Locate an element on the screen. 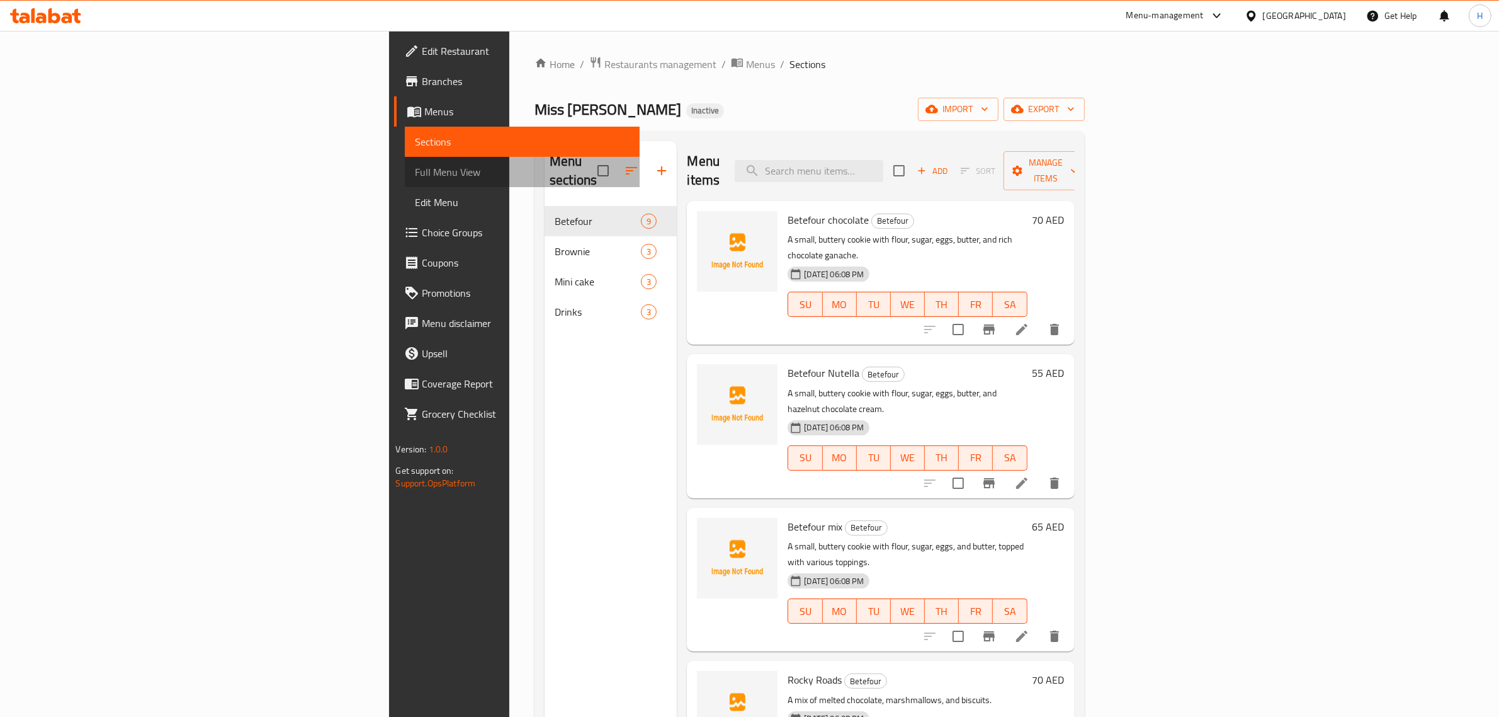 The height and width of the screenshot is (717, 1499). span: Betefour mix is located at coordinates (815, 526).